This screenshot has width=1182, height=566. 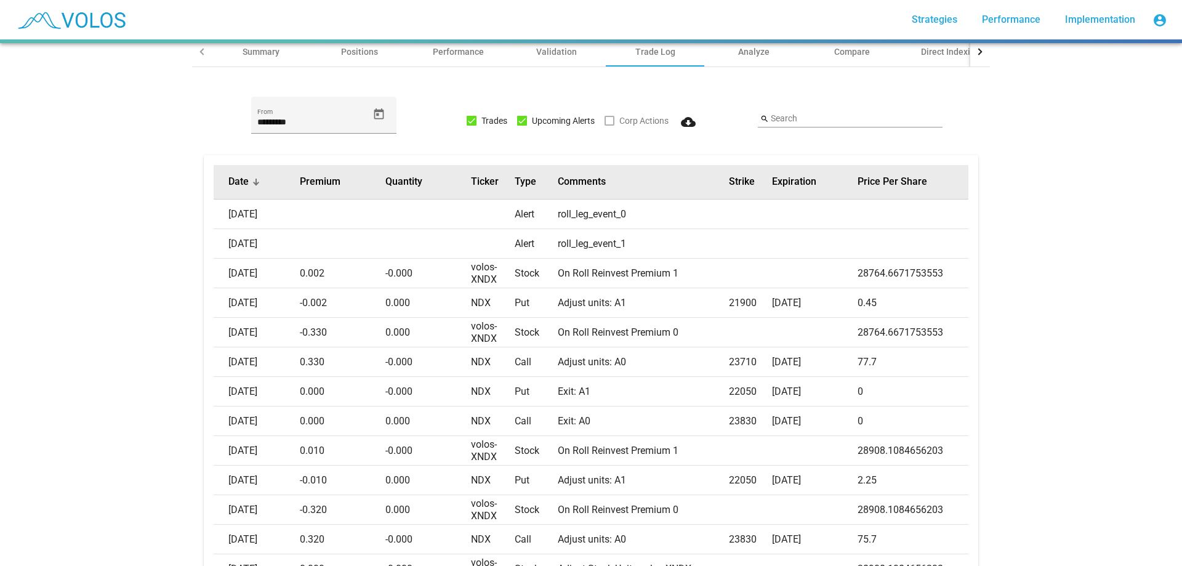 I want to click on a: Performance, so click(x=1011, y=20).